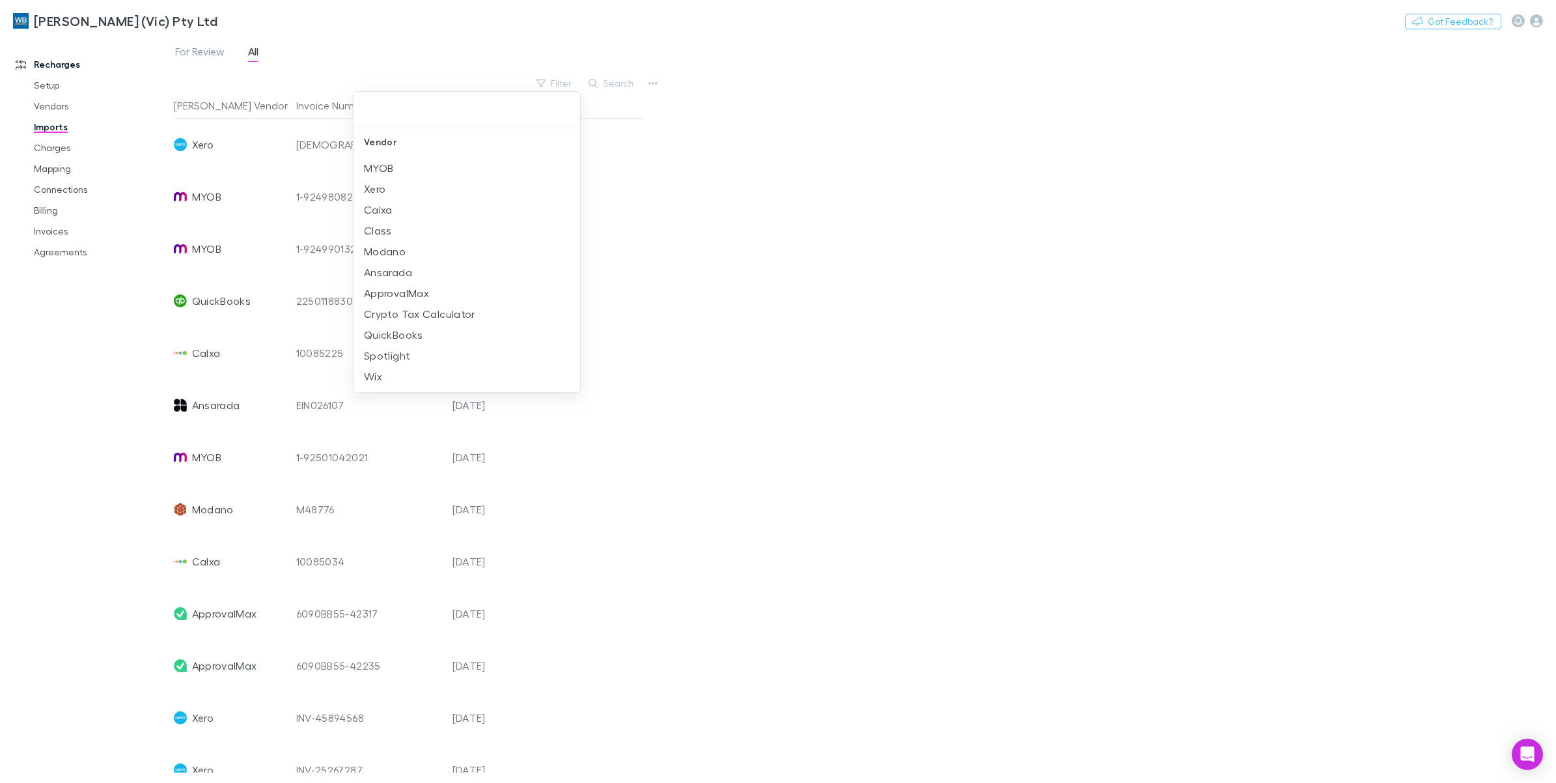  I want to click on li: ApprovalMax, so click(467, 293).